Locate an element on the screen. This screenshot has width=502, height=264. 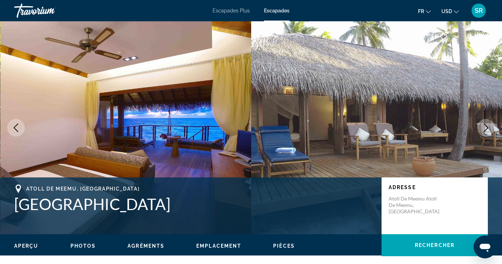
a: Escapades is located at coordinates (277, 11).